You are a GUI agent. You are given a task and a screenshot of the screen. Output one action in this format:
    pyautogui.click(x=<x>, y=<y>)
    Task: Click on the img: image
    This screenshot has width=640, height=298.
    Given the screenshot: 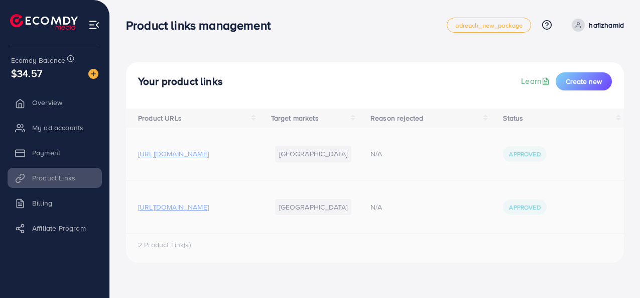 What is the action you would take?
    pyautogui.click(x=93, y=74)
    